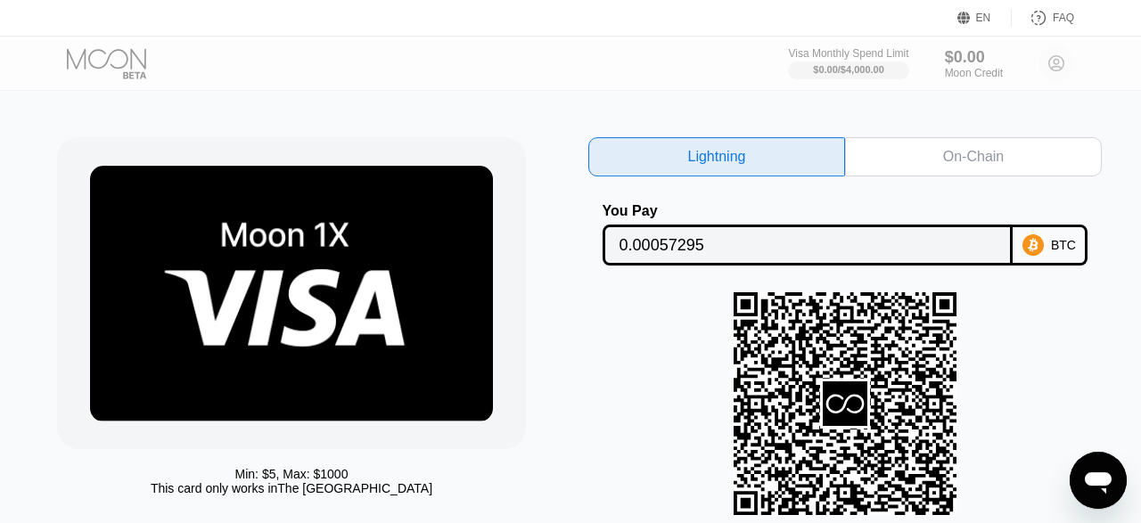 This screenshot has width=1141, height=523. What do you see at coordinates (808, 211) in the screenshot?
I see `div: You Pay` at bounding box center [808, 211].